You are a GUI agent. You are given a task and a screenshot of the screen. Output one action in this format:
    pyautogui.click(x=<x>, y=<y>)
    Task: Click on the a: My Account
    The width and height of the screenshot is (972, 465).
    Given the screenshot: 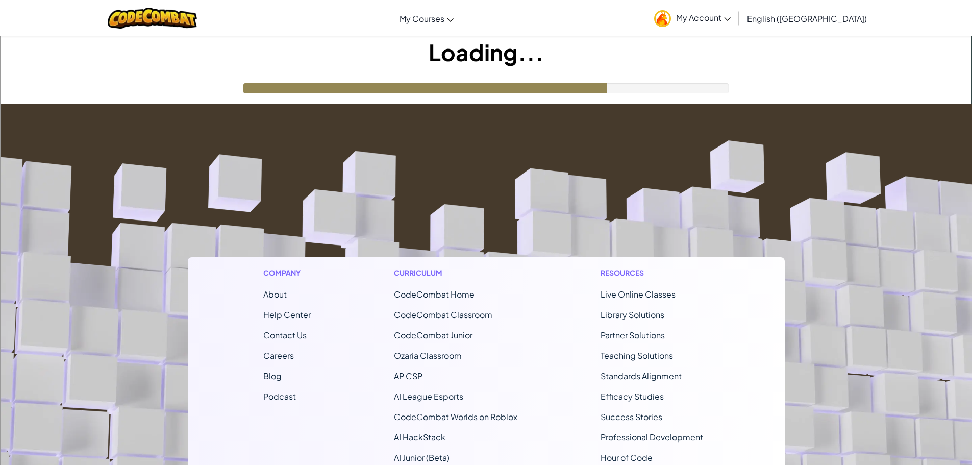 What is the action you would take?
    pyautogui.click(x=693, y=18)
    